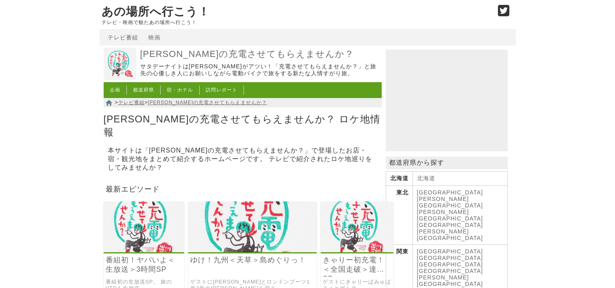 The height and width of the screenshot is (288, 615). Describe the element at coordinates (144, 90) in the screenshot. I see `a: 都道府県` at that location.